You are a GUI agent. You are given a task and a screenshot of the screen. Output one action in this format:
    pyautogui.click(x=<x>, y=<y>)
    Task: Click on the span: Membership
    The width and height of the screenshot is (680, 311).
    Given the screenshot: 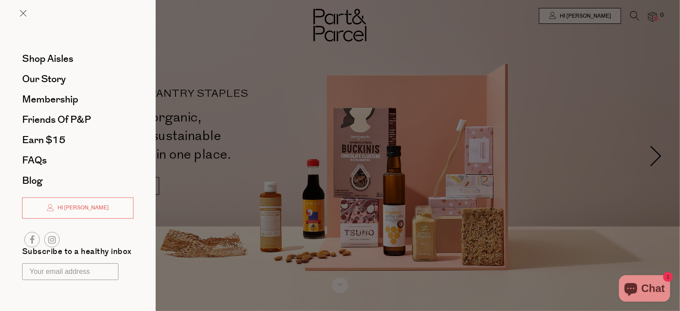 What is the action you would take?
    pyautogui.click(x=50, y=99)
    